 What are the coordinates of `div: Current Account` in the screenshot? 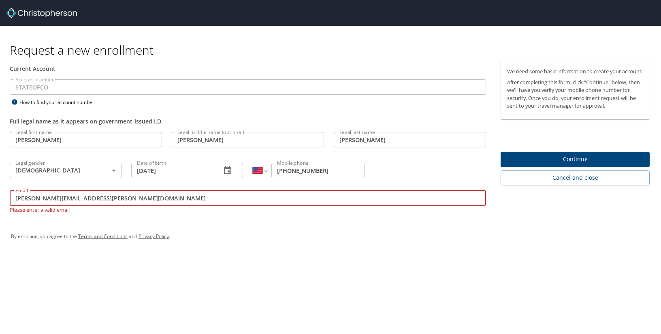 It's located at (248, 68).